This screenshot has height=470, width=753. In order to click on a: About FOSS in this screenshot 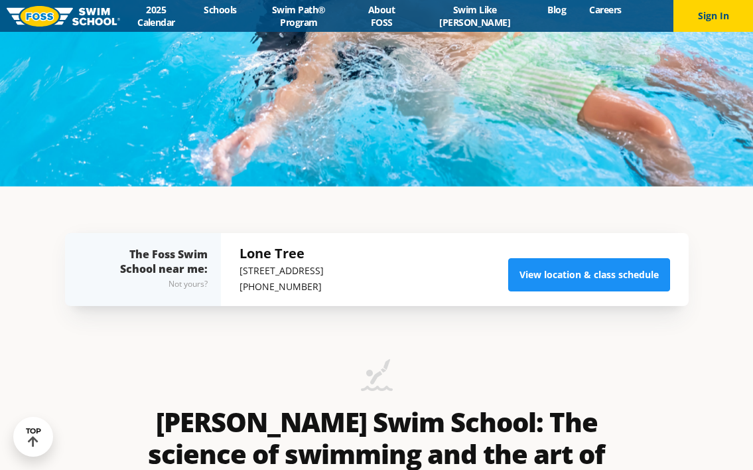, I will do `click(382, 16)`.